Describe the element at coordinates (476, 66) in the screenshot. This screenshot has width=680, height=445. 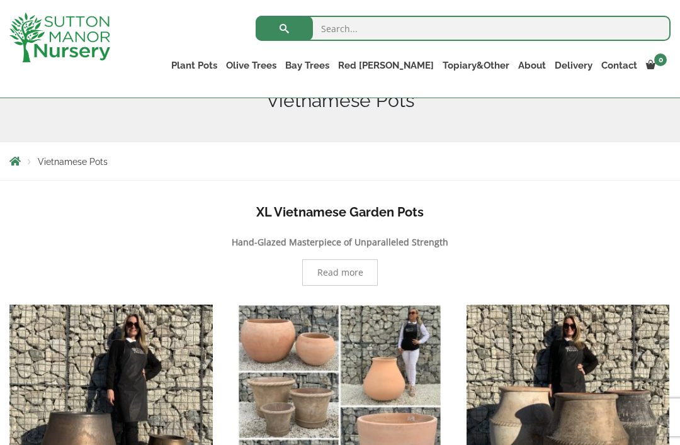
I see `a: Topiary&Other` at that location.